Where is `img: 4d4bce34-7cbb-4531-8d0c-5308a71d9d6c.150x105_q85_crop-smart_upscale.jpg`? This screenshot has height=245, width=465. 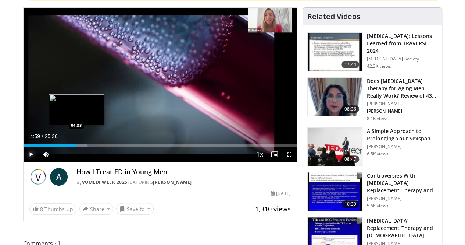
img: 4d4bce34-7cbb-4531-8d0c-5308a71d9d6c.150x105_q85_crop-smart_upscale.jpg is located at coordinates (335, 97).